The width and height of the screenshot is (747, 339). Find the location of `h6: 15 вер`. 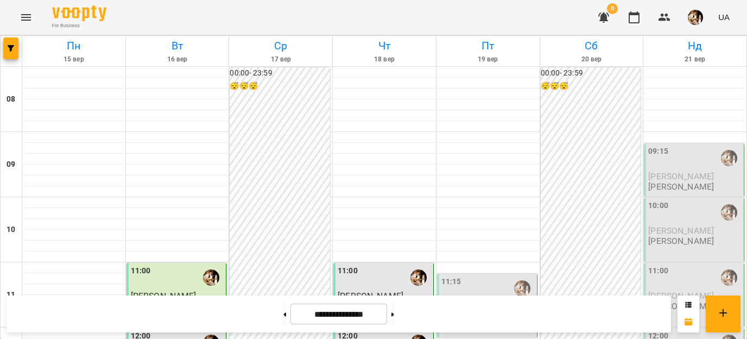

h6: 15 вер is located at coordinates (74, 59).